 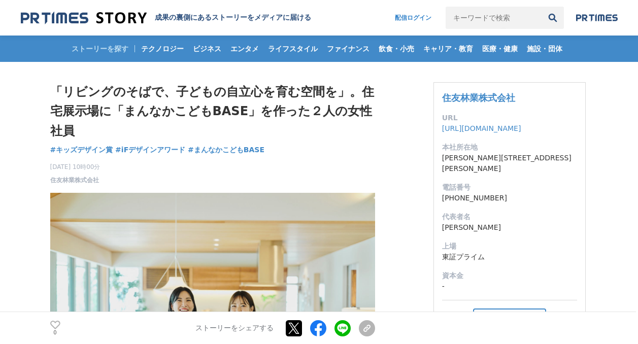 What do you see at coordinates (84, 18) in the screenshot?
I see `img: 成果の裏側にあるストーリーをメディアに届ける` at bounding box center [84, 18].